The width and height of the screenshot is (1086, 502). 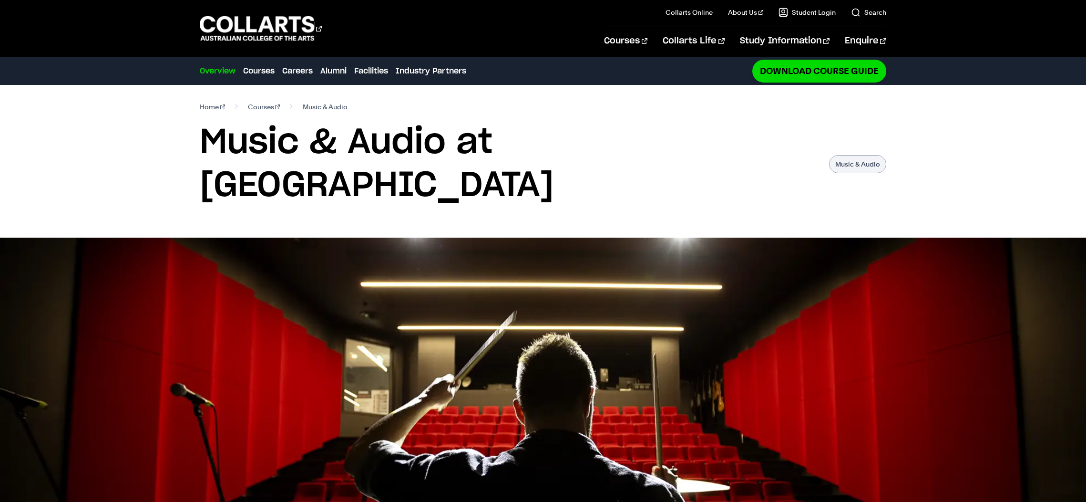 I want to click on a: Enquire, so click(x=866, y=41).